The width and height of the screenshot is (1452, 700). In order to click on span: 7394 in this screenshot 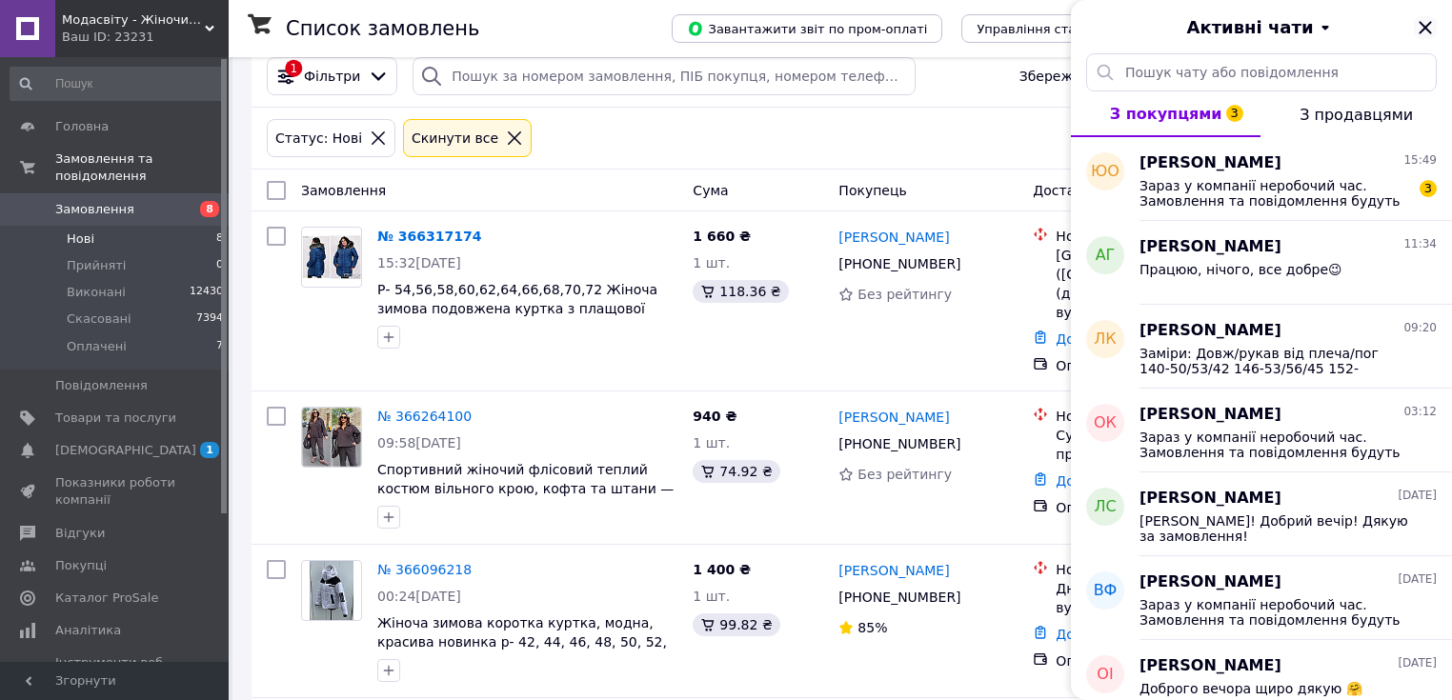, I will do `click(210, 319)`.